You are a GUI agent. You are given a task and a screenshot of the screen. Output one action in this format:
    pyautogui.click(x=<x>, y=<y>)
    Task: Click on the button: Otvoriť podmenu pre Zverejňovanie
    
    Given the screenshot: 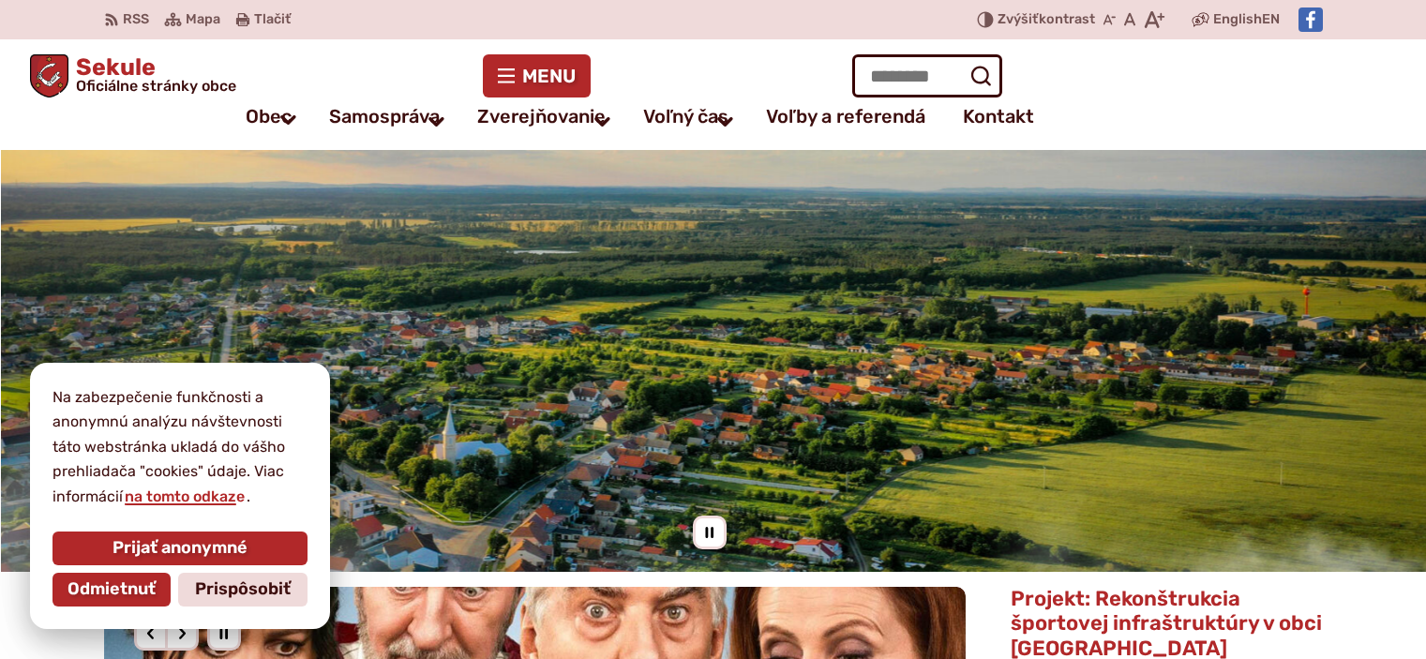 What is the action you would take?
    pyautogui.click(x=603, y=121)
    